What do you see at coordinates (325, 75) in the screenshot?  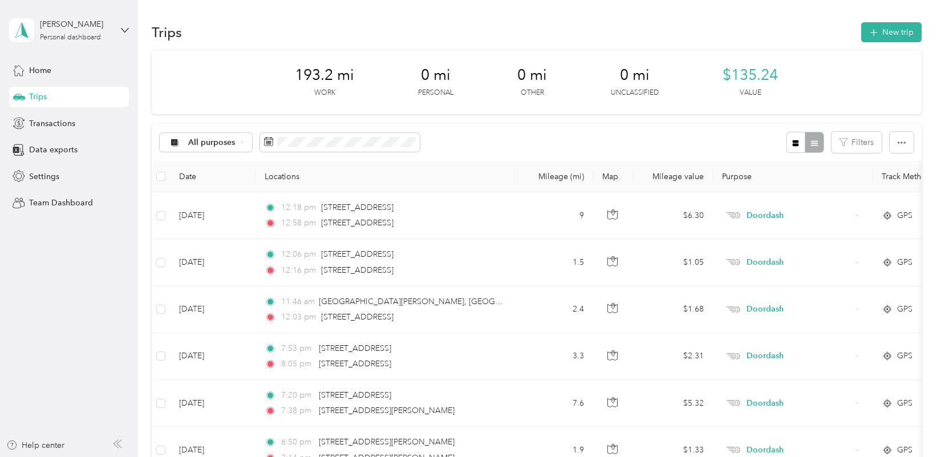 I see `span: 193.2 mi` at bounding box center [325, 75].